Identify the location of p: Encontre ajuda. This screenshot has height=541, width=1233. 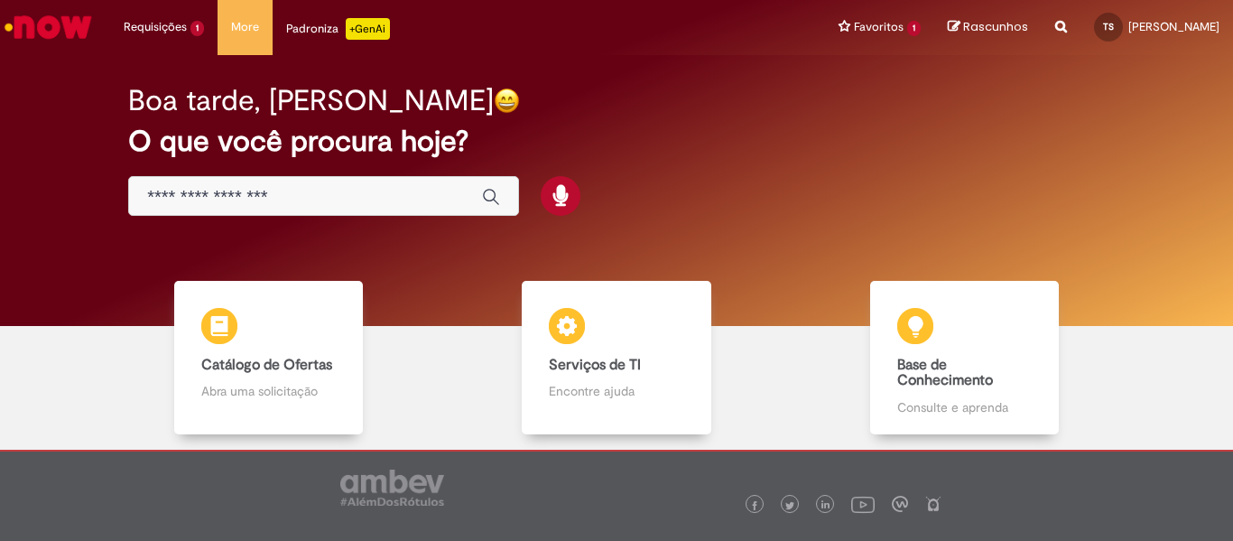
(617, 391).